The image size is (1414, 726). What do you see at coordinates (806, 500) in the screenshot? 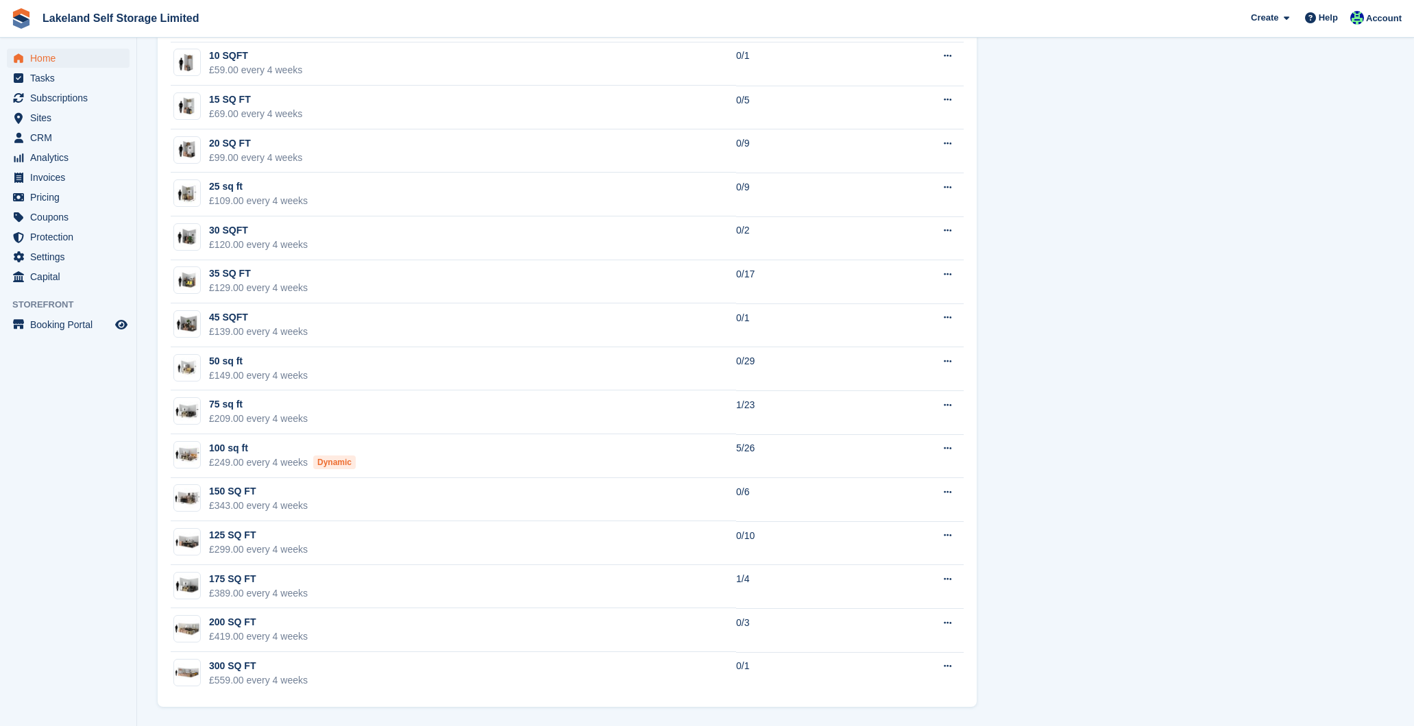
I see `td: 0/6` at bounding box center [806, 500].